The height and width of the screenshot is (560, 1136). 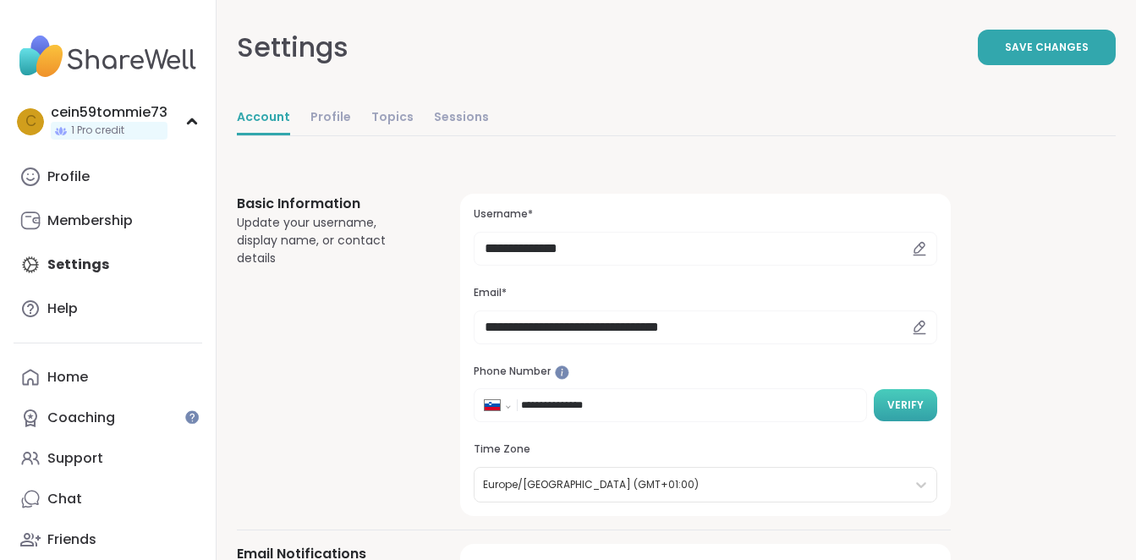 I want to click on div: Support, so click(x=75, y=458).